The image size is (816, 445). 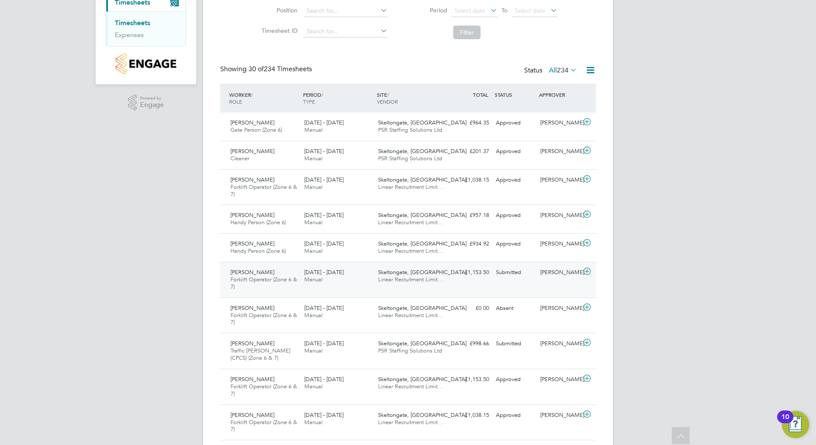 What do you see at coordinates (559, 95) in the screenshot?
I see `div: APPROVER` at bounding box center [559, 95].